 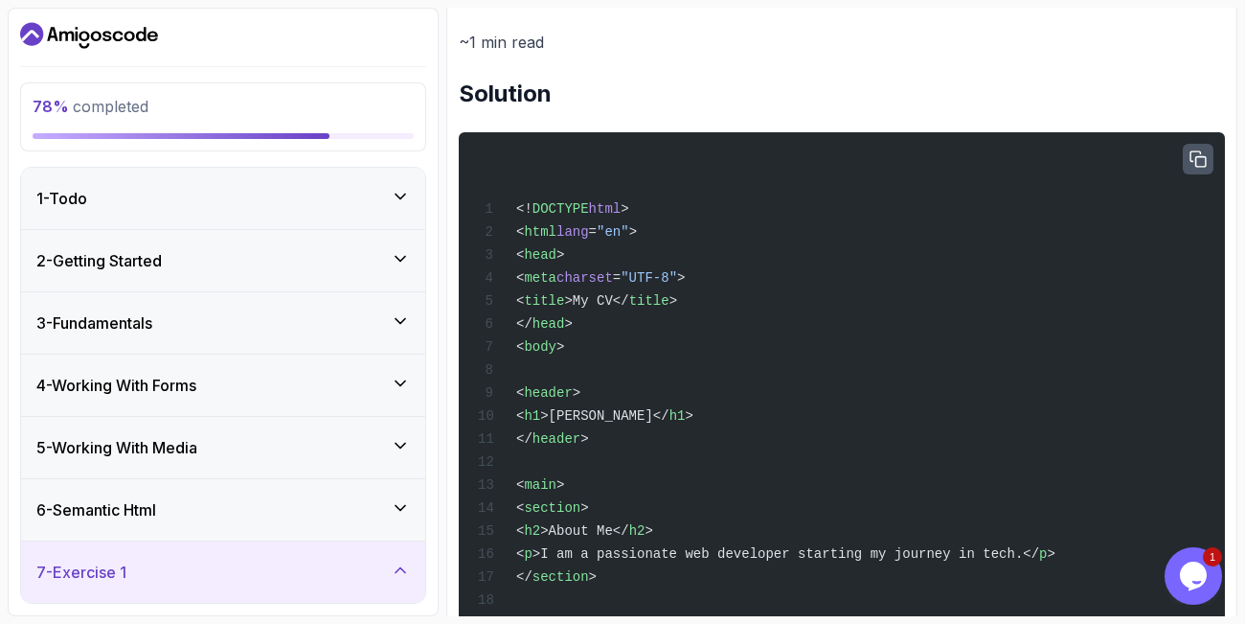 I want to click on span: DOCTYPE, so click(x=560, y=209).